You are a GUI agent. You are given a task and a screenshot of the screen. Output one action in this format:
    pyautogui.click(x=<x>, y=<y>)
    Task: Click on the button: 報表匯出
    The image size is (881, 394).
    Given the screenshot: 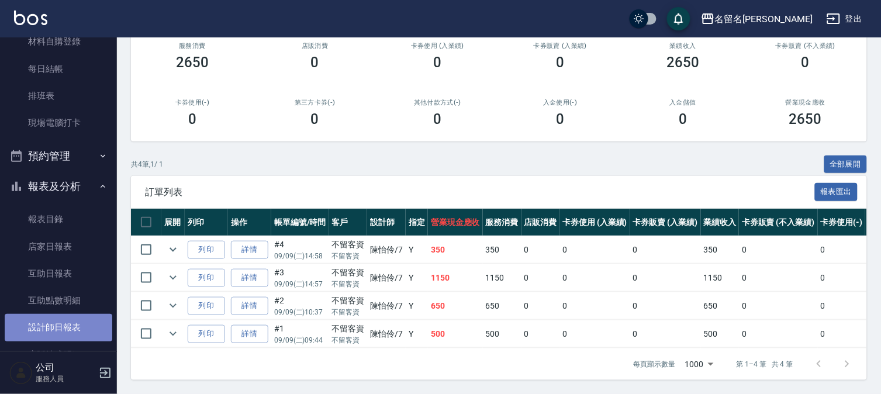 What is the action you would take?
    pyautogui.click(x=837, y=192)
    